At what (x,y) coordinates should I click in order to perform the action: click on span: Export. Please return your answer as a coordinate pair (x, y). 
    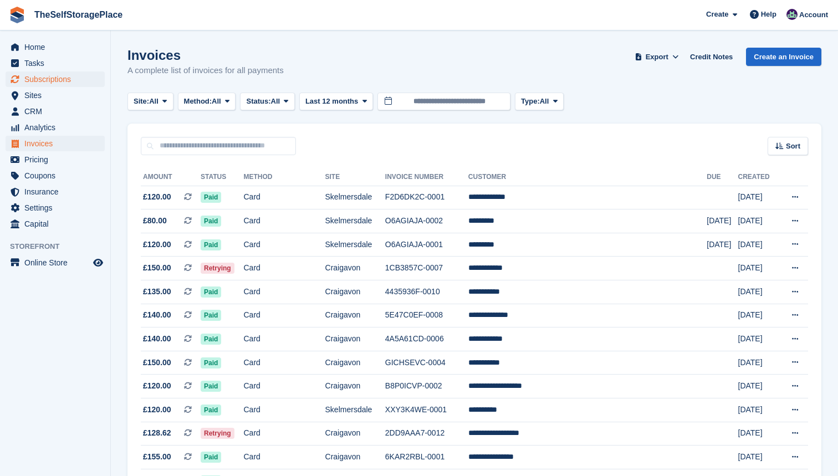
    Looking at the image, I should click on (657, 57).